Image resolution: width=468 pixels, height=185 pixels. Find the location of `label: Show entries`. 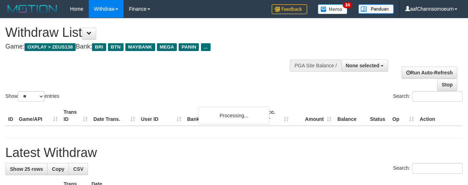

label: Show entries is located at coordinates (32, 97).